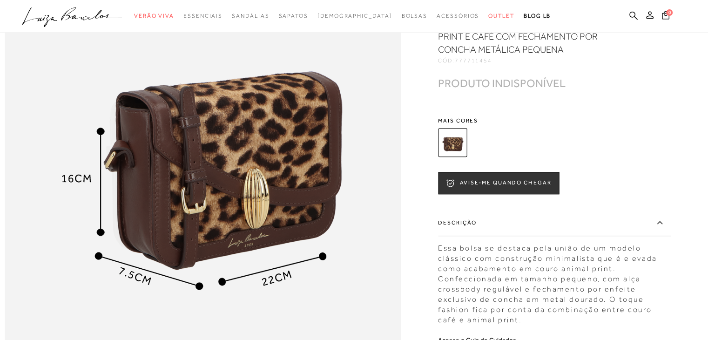  Describe the element at coordinates (531, 61) in the screenshot. I see `div: CÓD:` at that location.